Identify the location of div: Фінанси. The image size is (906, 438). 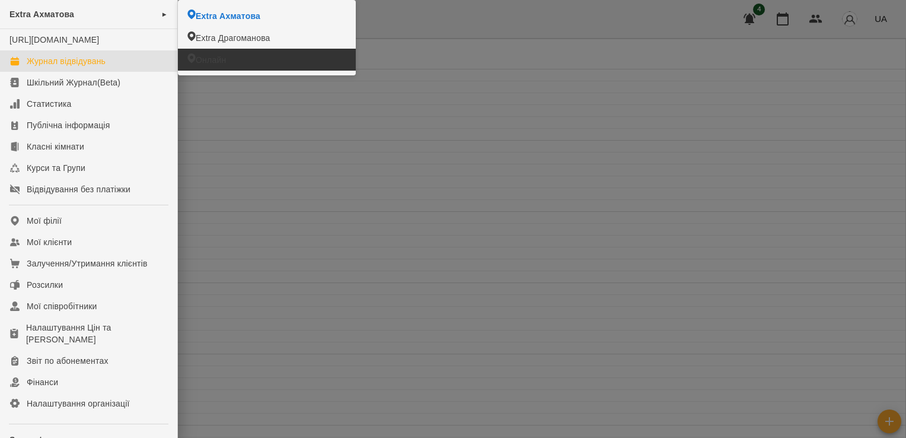
(42, 382).